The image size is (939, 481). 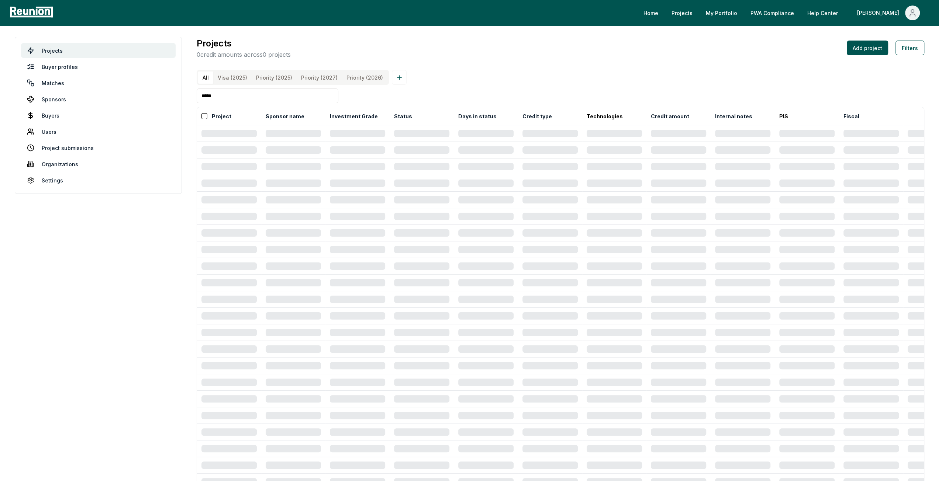 I want to click on a: Settings, so click(x=98, y=180).